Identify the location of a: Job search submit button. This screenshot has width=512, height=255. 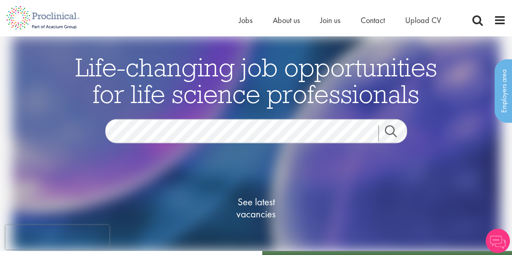
(396, 134).